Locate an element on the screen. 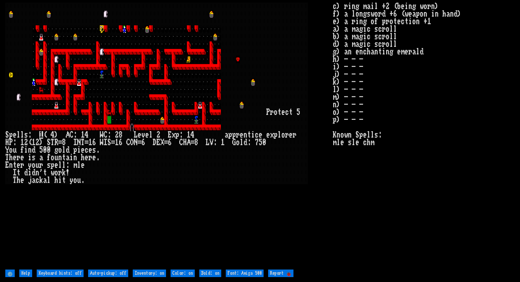  input: Keyboard hints: off is located at coordinates (60, 273).